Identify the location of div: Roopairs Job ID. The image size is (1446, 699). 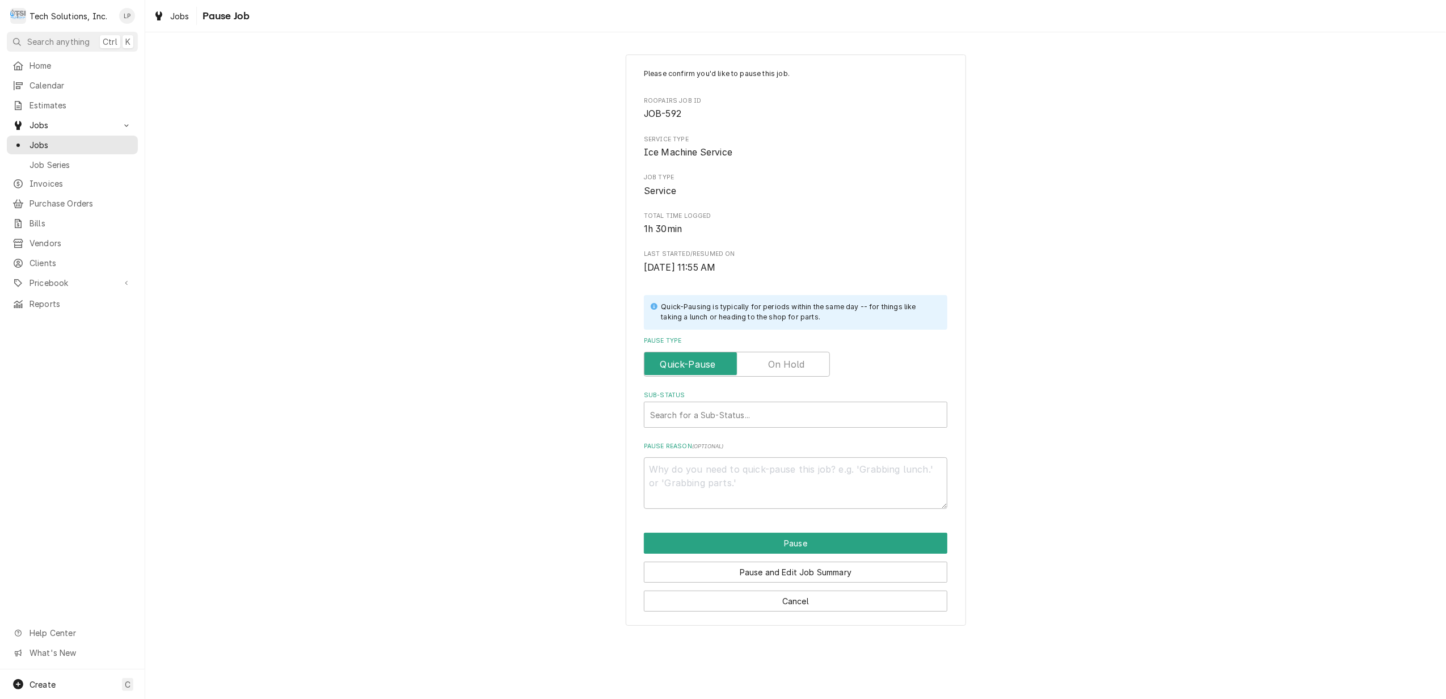
(796, 108).